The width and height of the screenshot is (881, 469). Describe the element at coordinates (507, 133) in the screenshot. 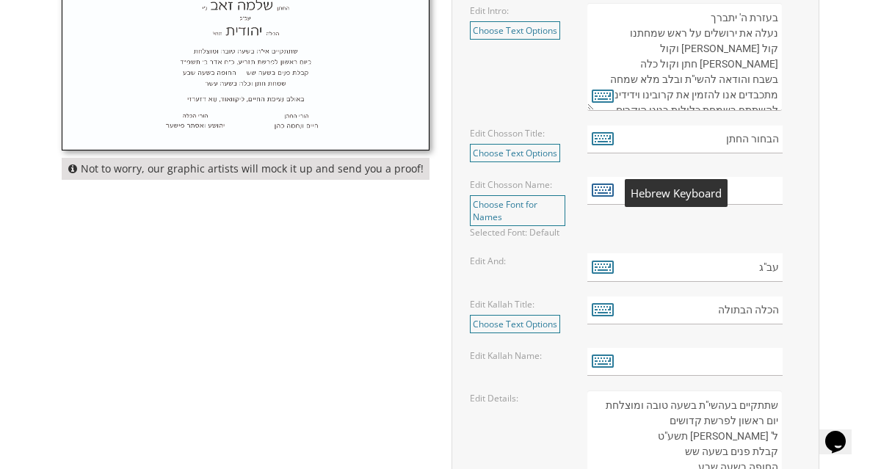

I see `label: Edit Chosson Title:` at that location.